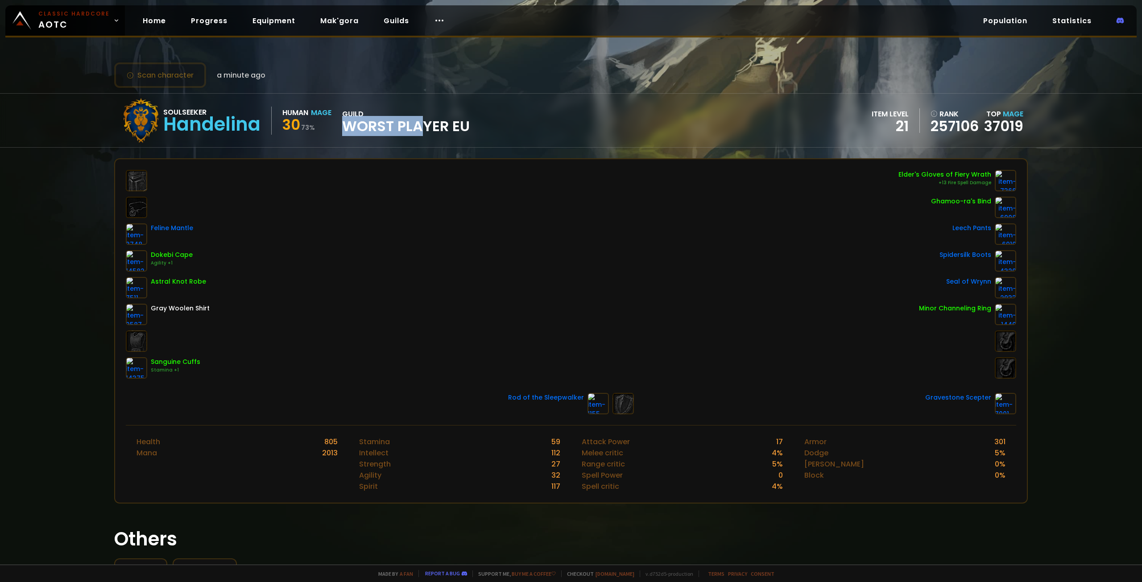 This screenshot has height=582, width=1142. Describe the element at coordinates (600, 486) in the screenshot. I see `div: Spell critic` at that location.